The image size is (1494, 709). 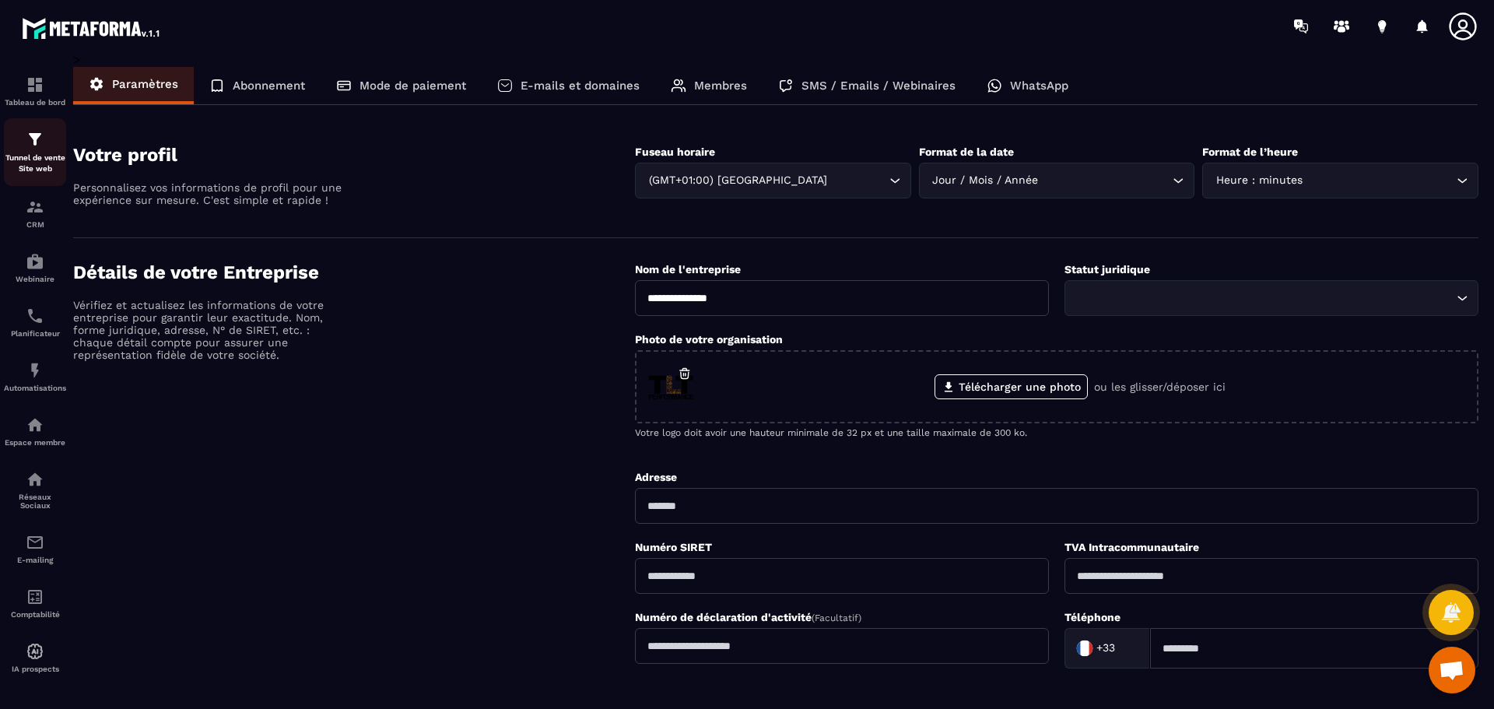 What do you see at coordinates (580, 86) in the screenshot?
I see `p: E-mails et domaines` at bounding box center [580, 86].